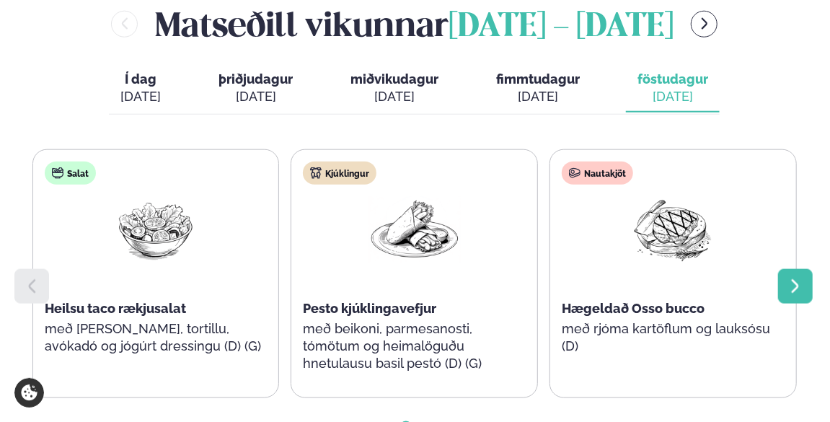 This screenshot has width=830, height=422. I want to click on div: Nautakjöt, so click(597, 173).